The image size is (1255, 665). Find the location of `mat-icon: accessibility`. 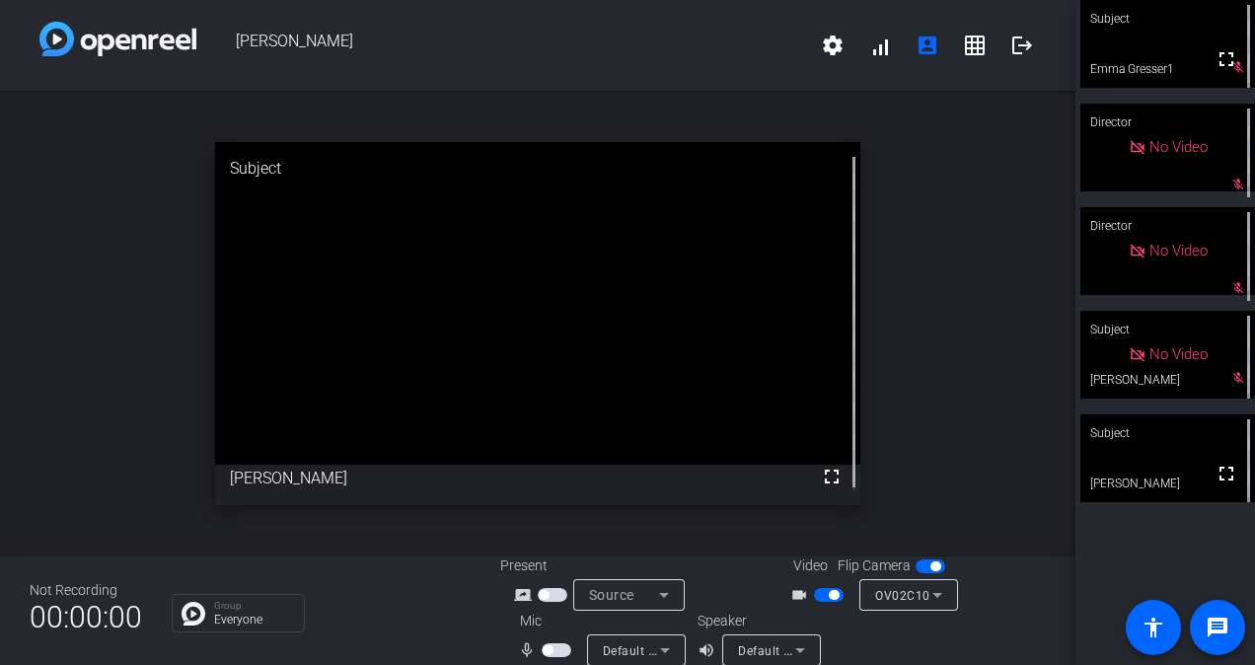

mat-icon: accessibility is located at coordinates (1154, 628).